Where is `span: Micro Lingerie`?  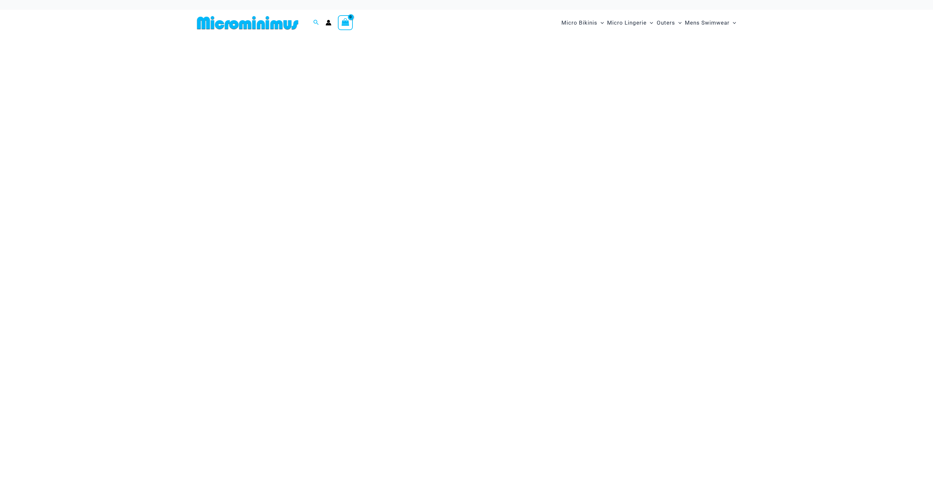 span: Micro Lingerie is located at coordinates (627, 23).